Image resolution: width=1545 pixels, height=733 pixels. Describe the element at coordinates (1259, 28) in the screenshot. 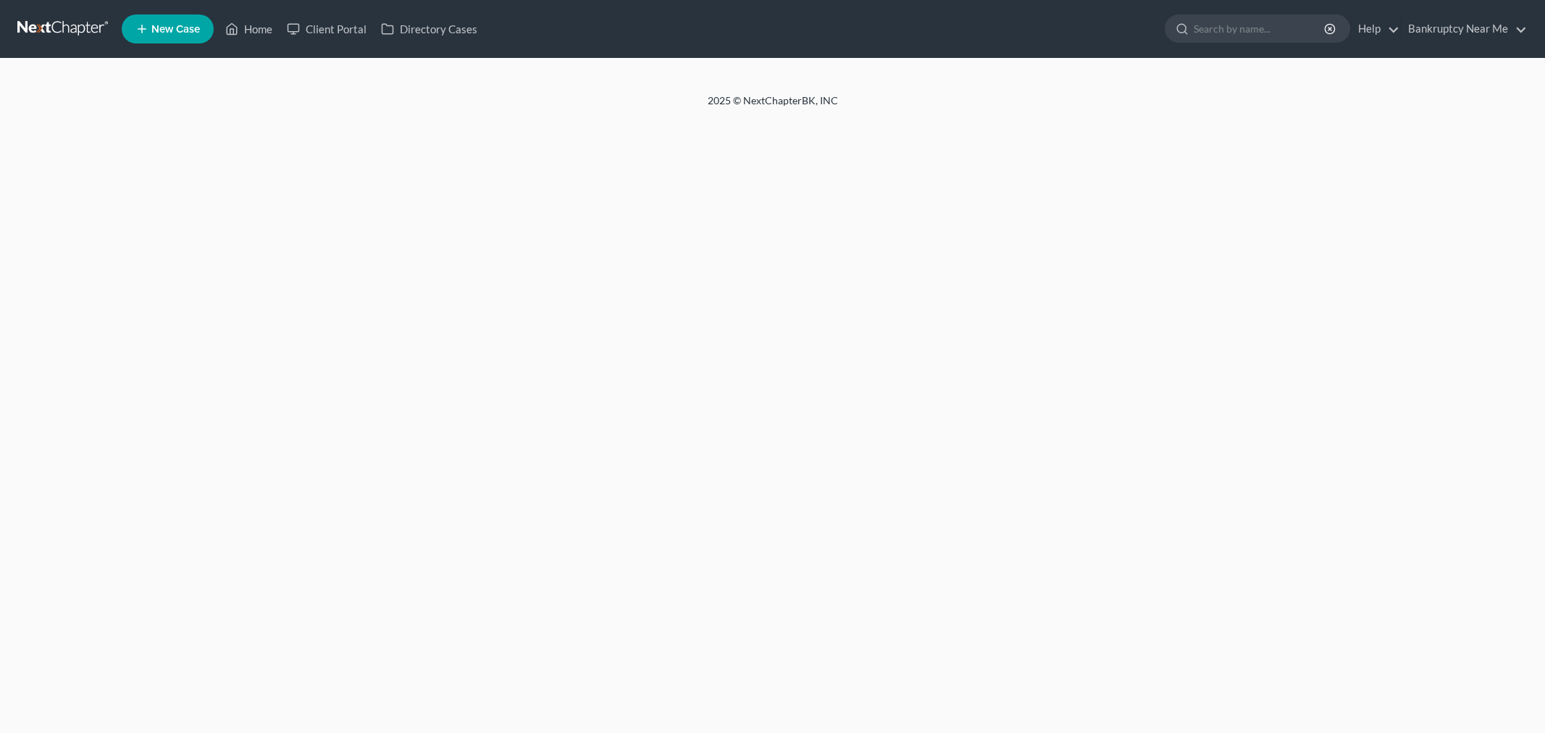

I see `input: Search by name...` at that location.